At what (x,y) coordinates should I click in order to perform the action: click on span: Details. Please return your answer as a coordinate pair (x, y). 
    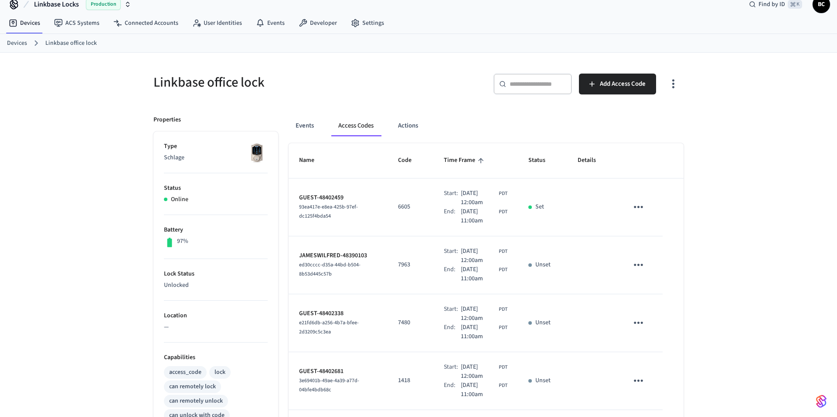
    Looking at the image, I should click on (592, 160).